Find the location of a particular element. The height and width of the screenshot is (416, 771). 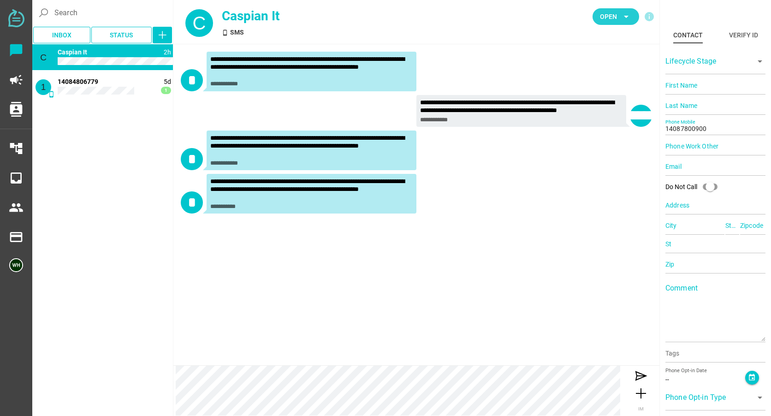

i: campaign is located at coordinates (16, 80).